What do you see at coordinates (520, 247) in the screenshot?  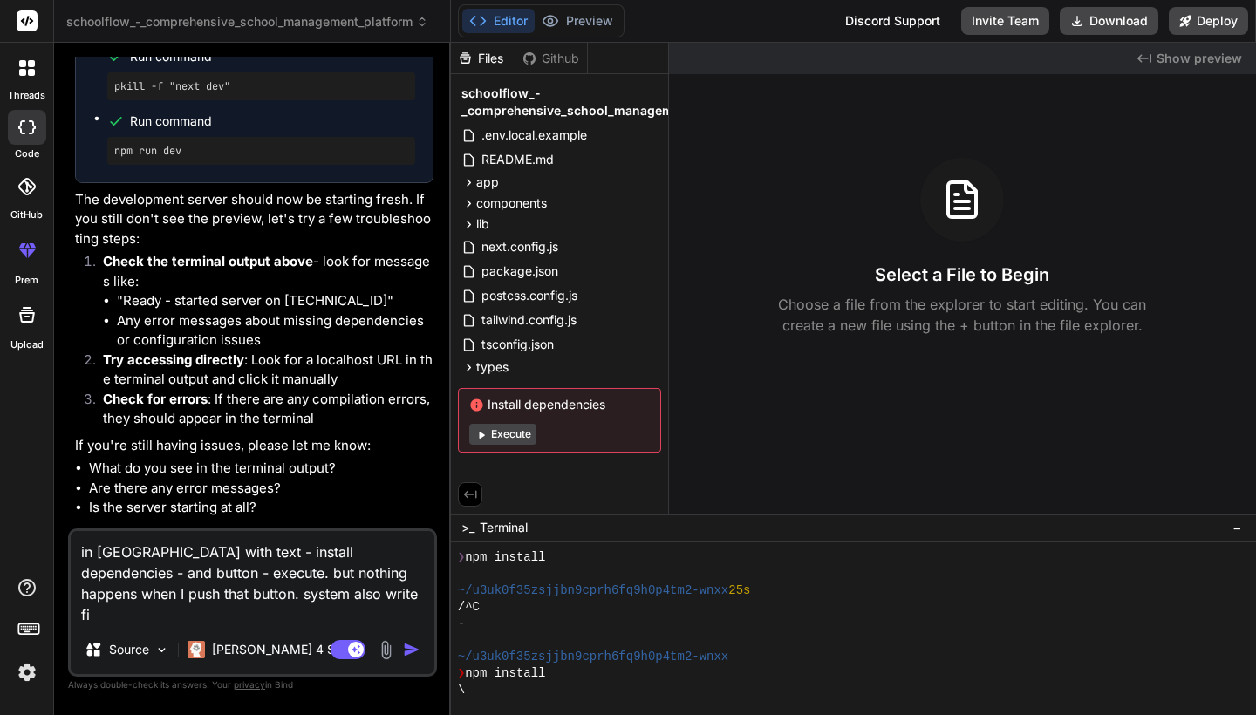 I see `span: next.config.js` at bounding box center [520, 247].